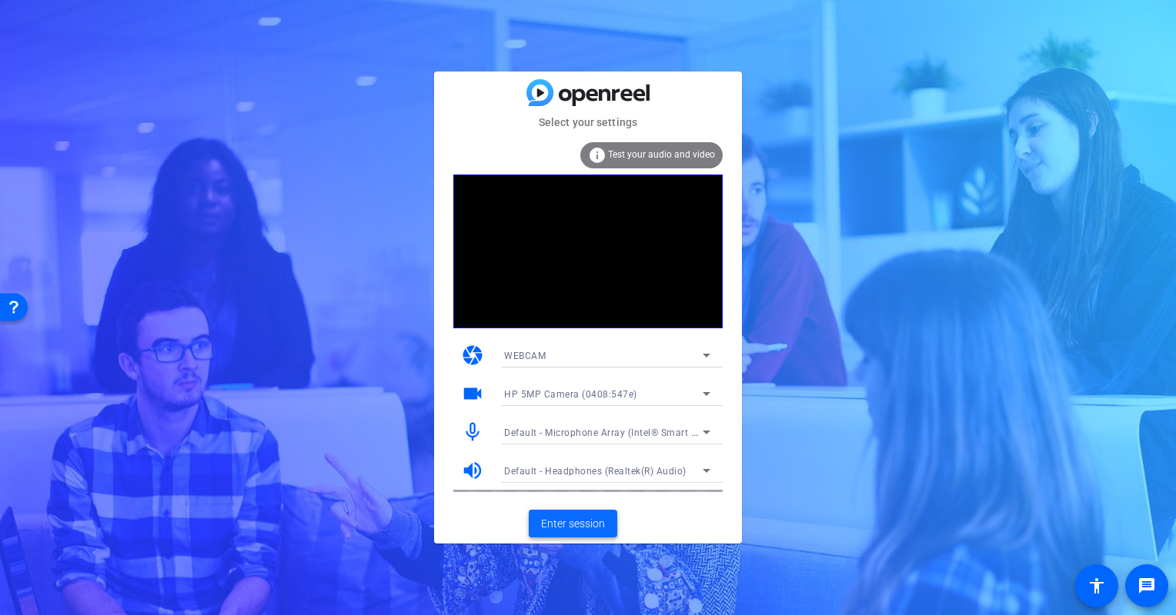 The image size is (1176, 615). What do you see at coordinates (472, 432) in the screenshot?
I see `mat-icon: mic_none` at bounding box center [472, 432].